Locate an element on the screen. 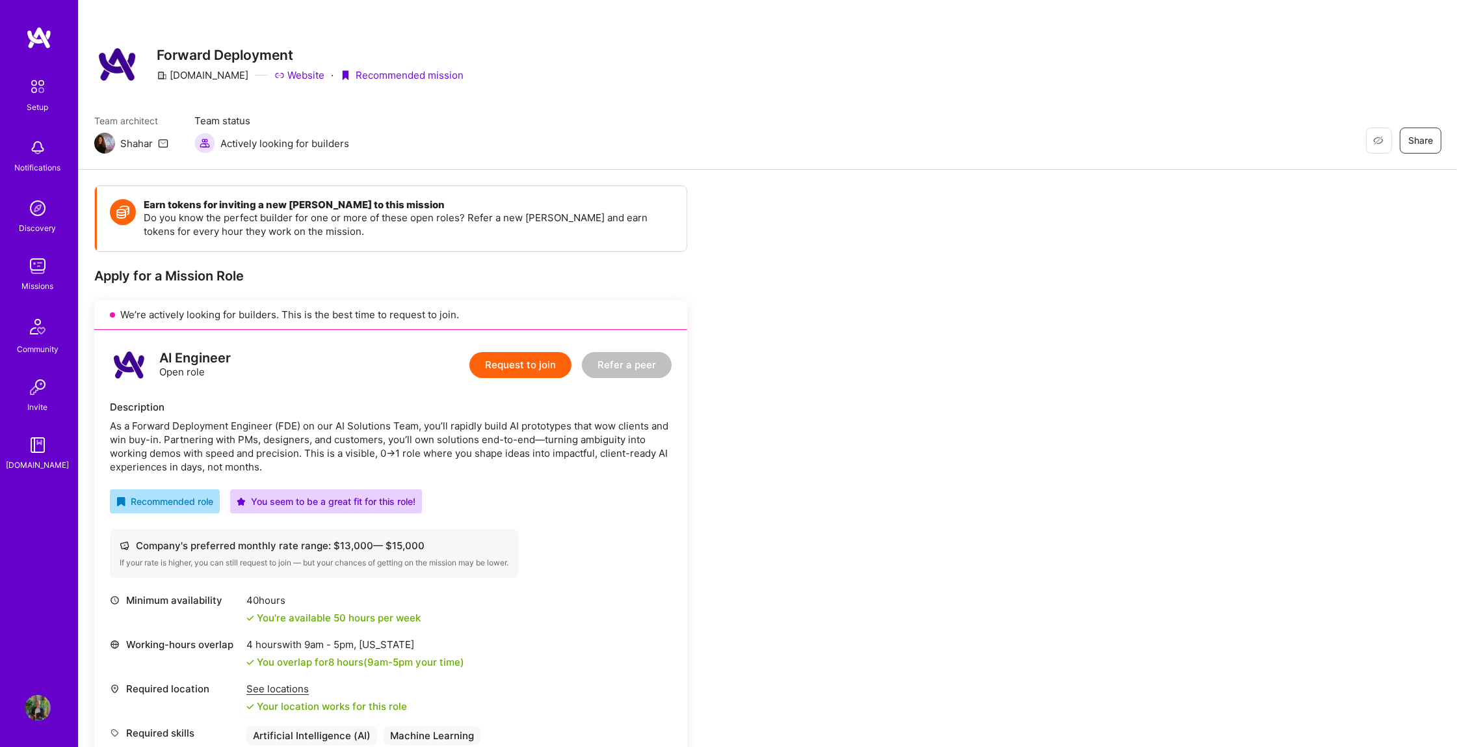  div: Missions is located at coordinates (38, 285).